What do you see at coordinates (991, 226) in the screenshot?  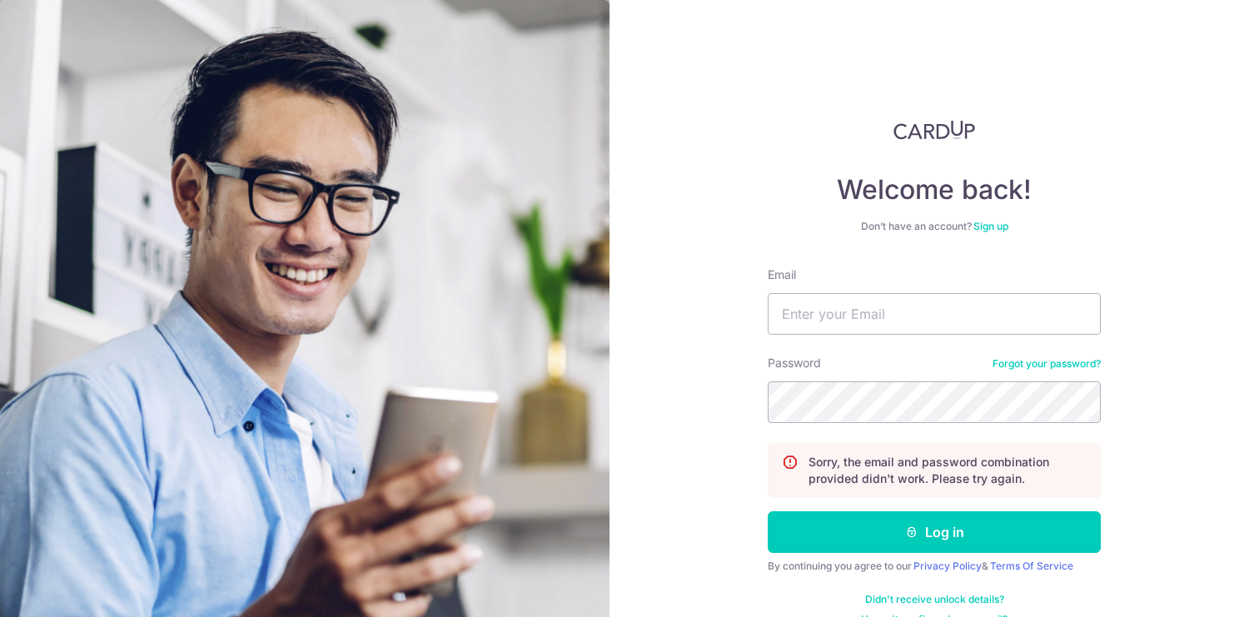 I see `a: Sign up` at bounding box center [991, 226].